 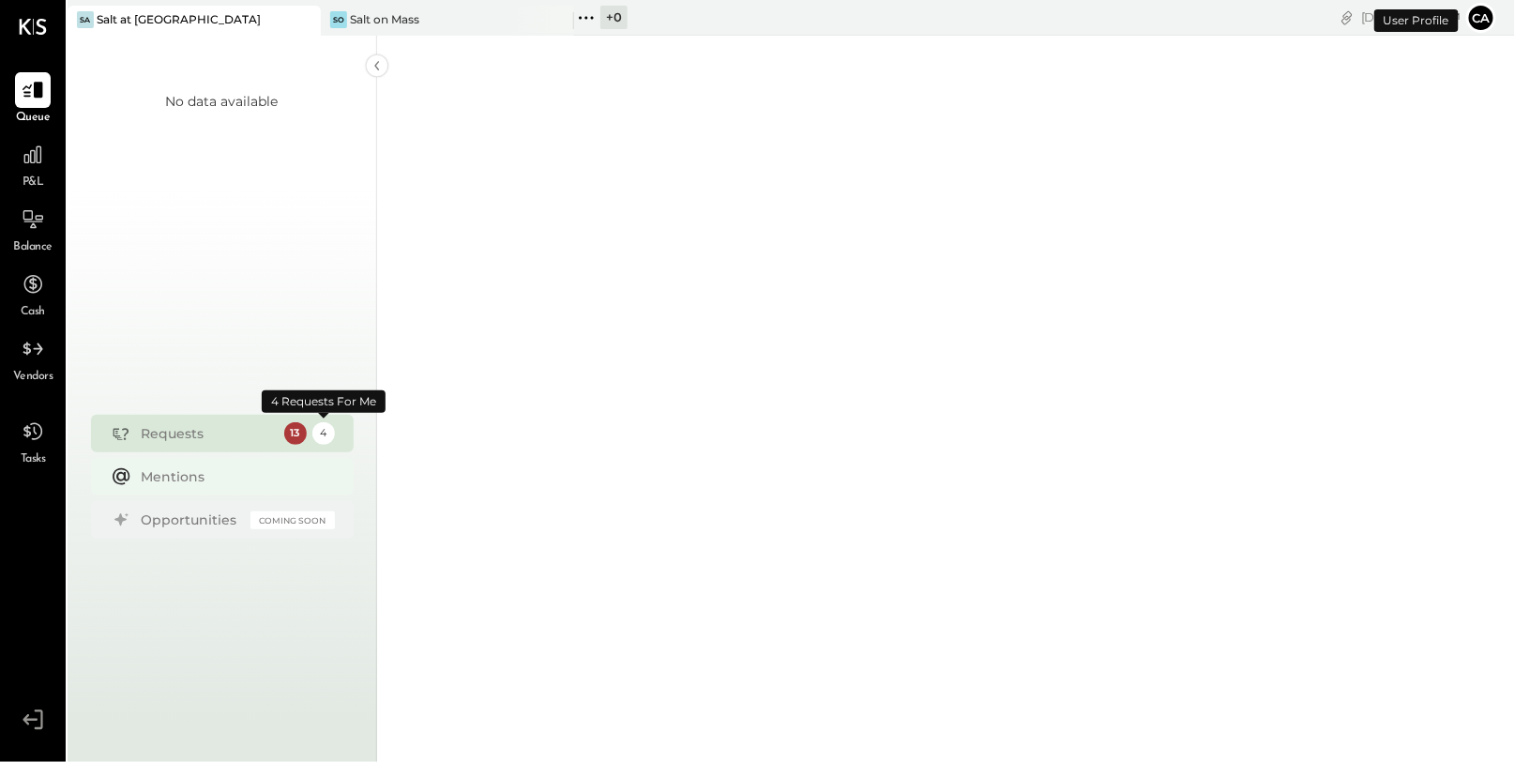 What do you see at coordinates (33, 460) in the screenshot?
I see `span: Tasks` at bounding box center [33, 460].